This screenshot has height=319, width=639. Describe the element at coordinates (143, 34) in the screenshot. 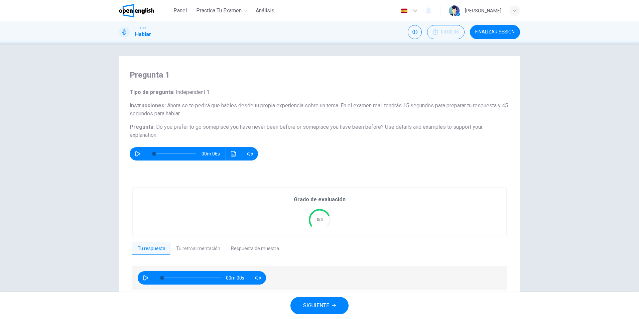

I see `h1: Hablar` at that location.